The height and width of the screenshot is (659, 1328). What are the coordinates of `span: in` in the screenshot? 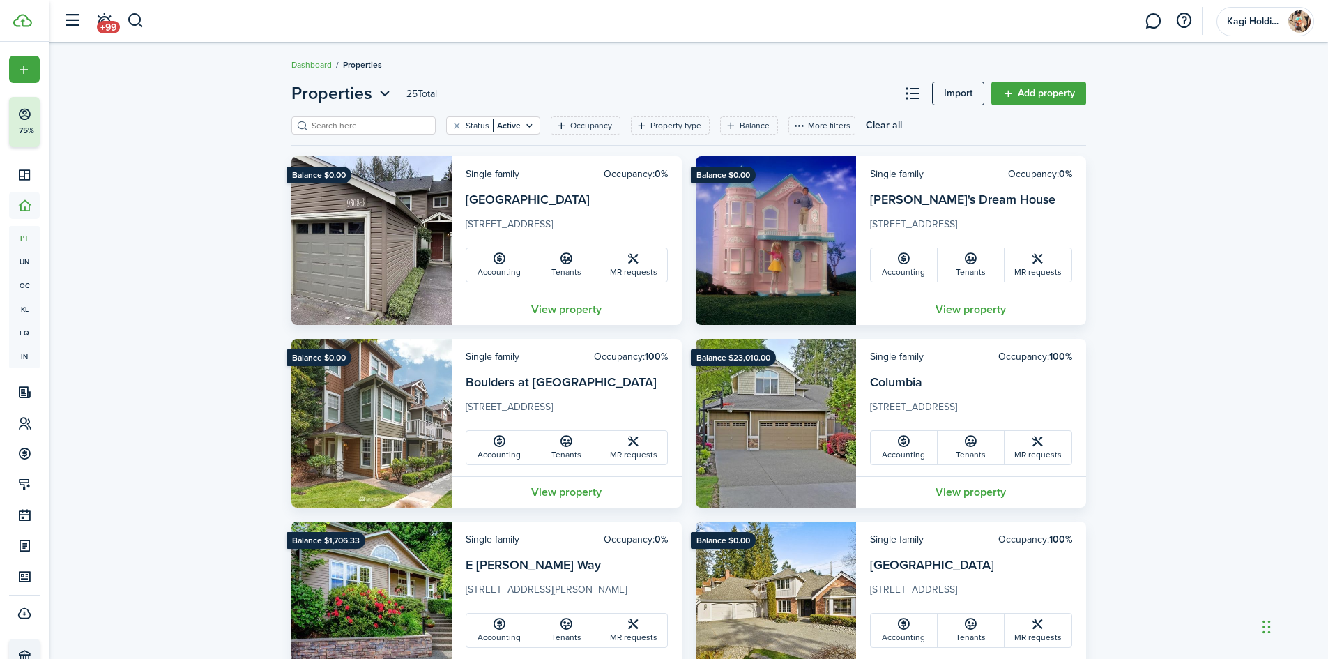 It's located at (24, 356).